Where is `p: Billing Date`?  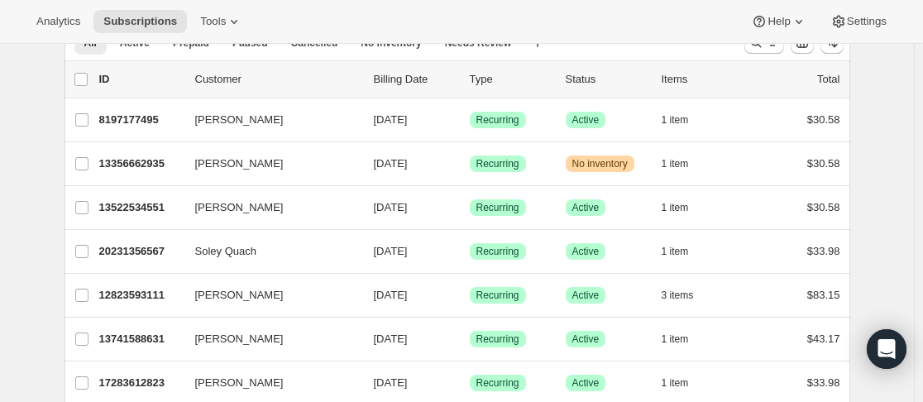
p: Billing Date is located at coordinates (415, 79).